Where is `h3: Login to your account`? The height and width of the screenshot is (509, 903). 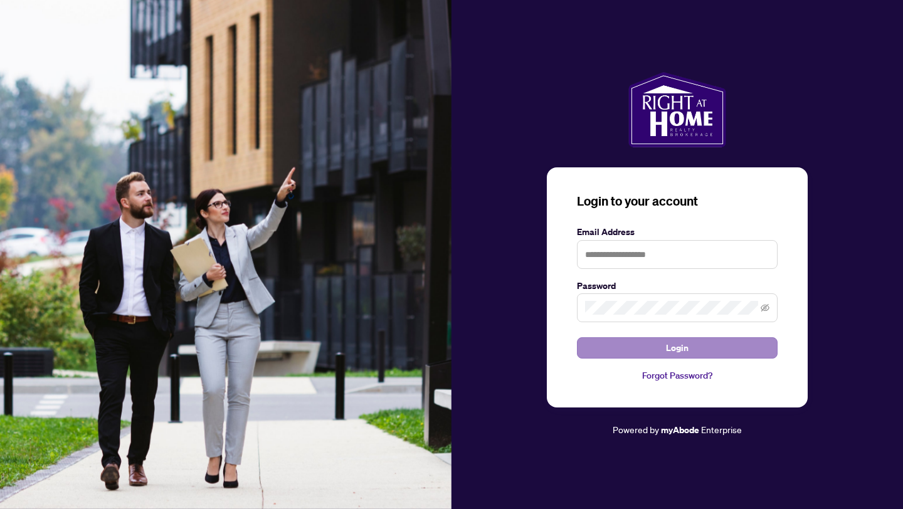
h3: Login to your account is located at coordinates (678, 201).